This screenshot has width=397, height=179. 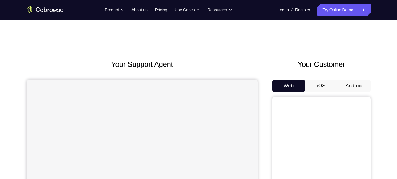 What do you see at coordinates (45, 10) in the screenshot?
I see `a: Go to the home page` at bounding box center [45, 10].